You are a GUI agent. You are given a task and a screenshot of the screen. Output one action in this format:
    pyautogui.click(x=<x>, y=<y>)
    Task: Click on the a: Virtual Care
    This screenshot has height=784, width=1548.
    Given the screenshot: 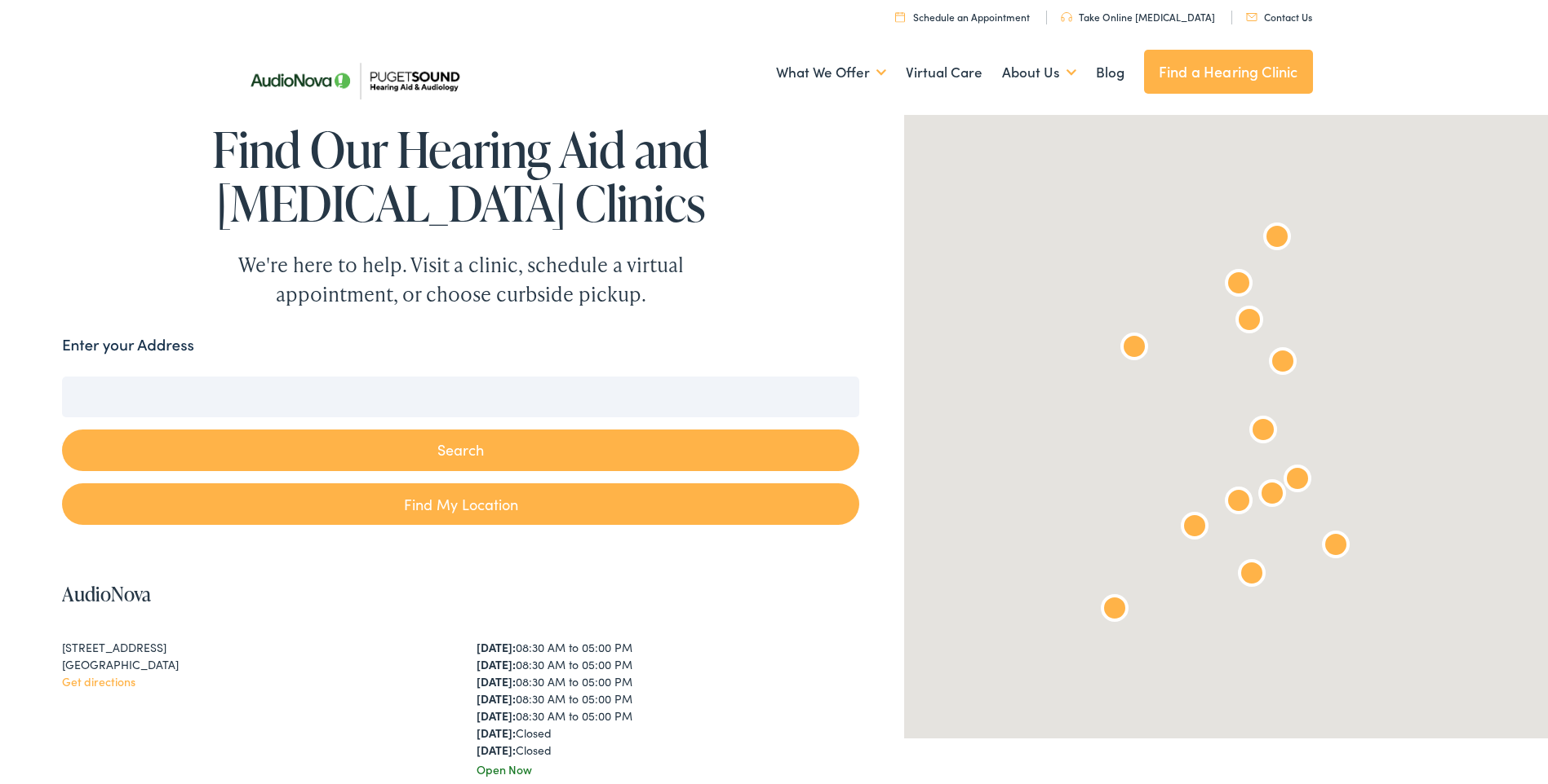 What is the action you would take?
    pyautogui.click(x=943, y=72)
    